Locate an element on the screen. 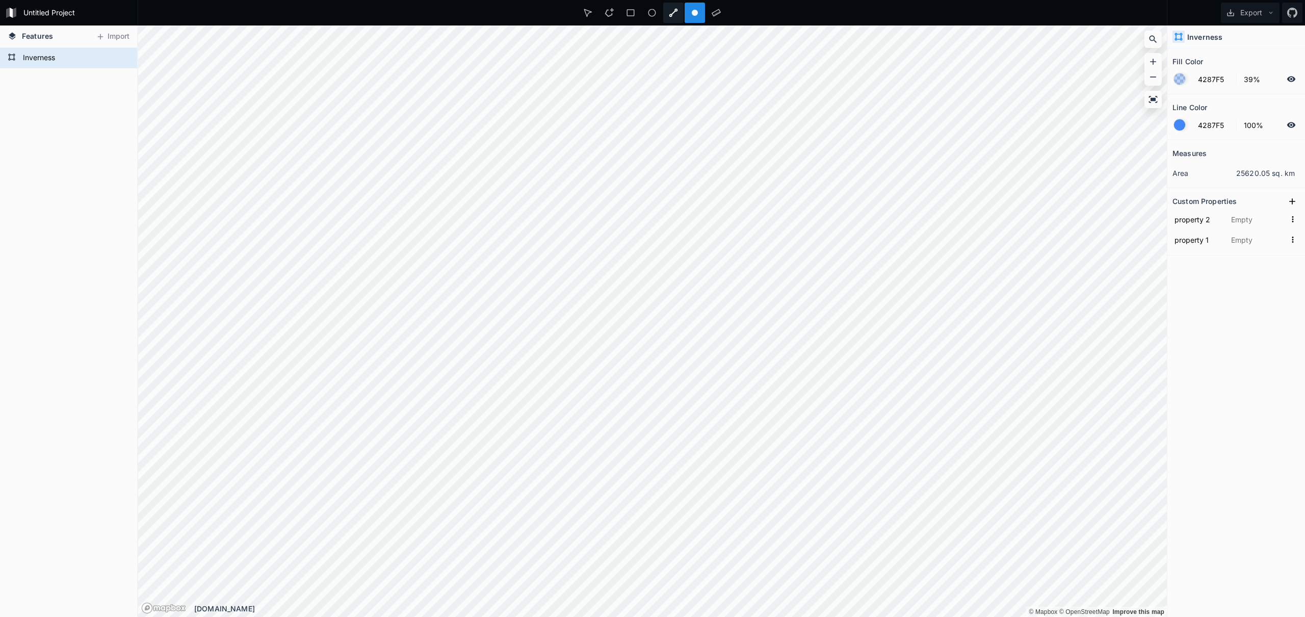  h2: Measures is located at coordinates (1189, 153).